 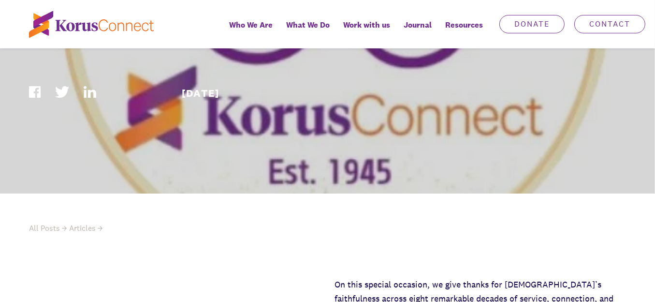 I want to click on a: Donate, so click(x=532, y=24).